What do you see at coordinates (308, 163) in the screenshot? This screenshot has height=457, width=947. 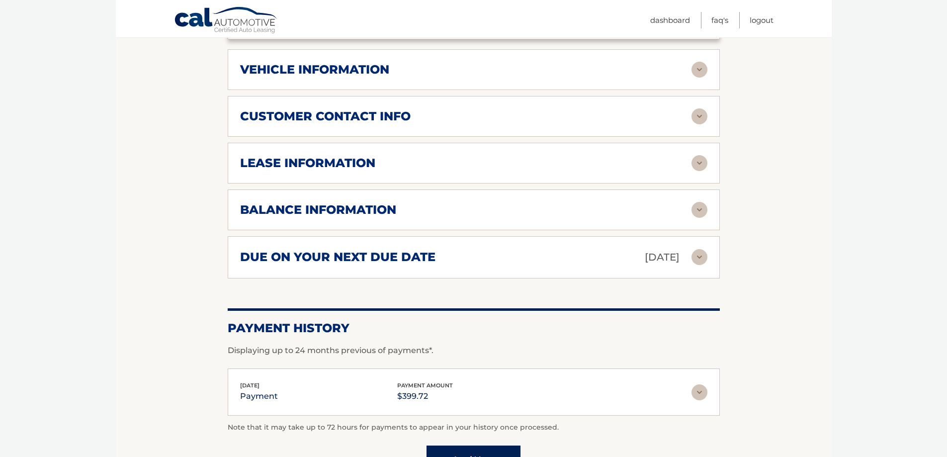 I see `h2: lease information` at bounding box center [308, 163].